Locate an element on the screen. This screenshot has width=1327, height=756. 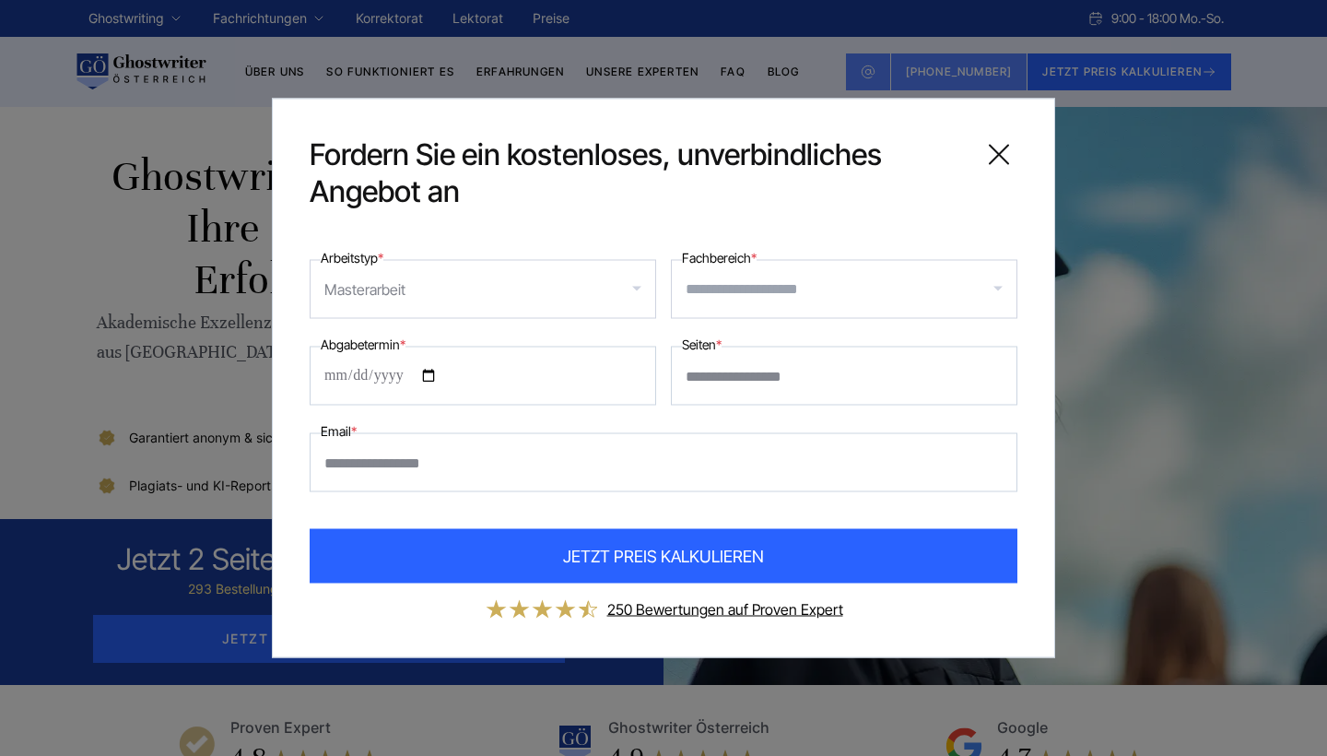
button: JETZT PREIS KALKULIEREN is located at coordinates (664, 556).